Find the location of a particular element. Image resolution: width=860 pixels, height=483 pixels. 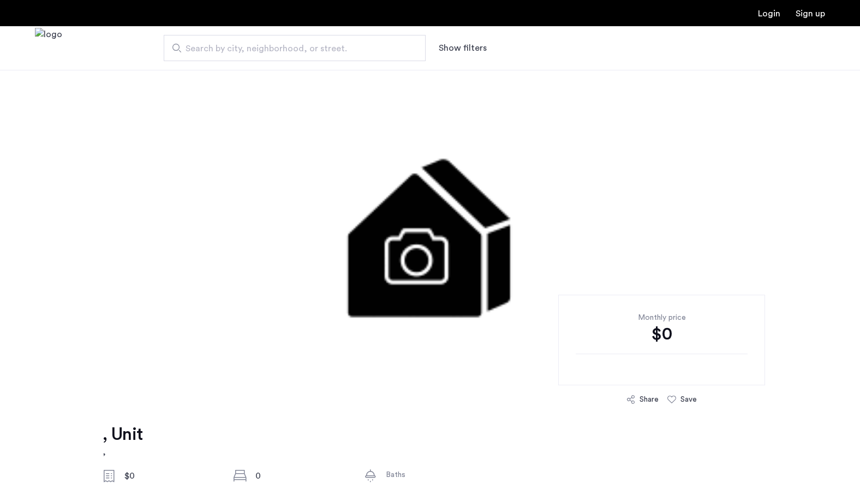

h1: , Unit is located at coordinates (122, 434).